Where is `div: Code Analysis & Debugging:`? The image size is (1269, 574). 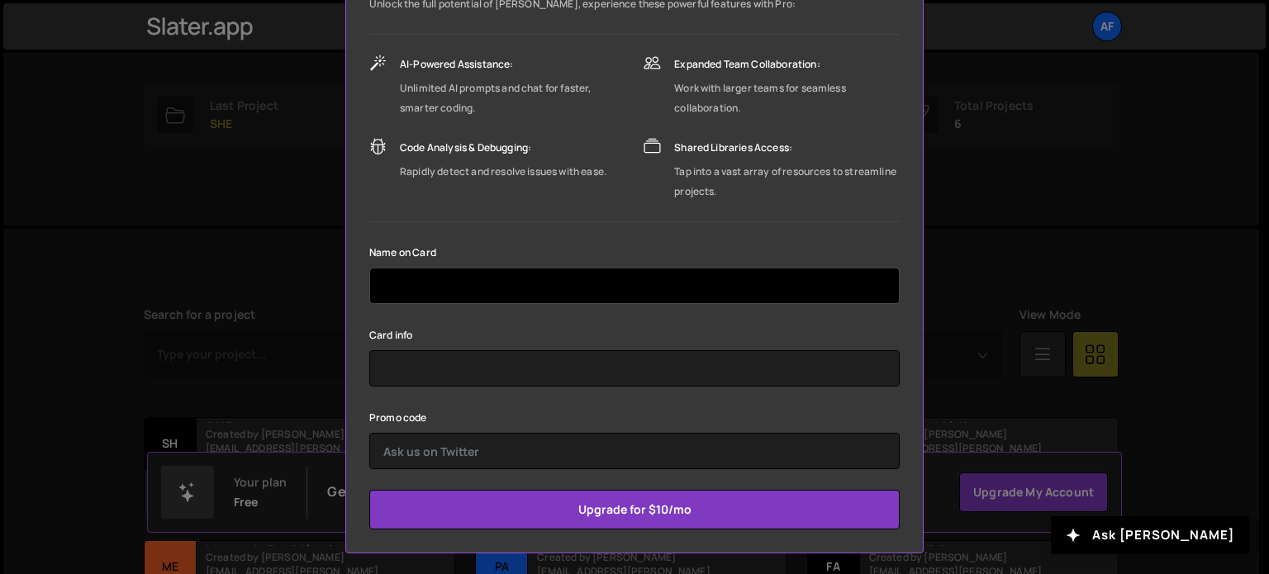 div: Code Analysis & Debugging: is located at coordinates (503, 148).